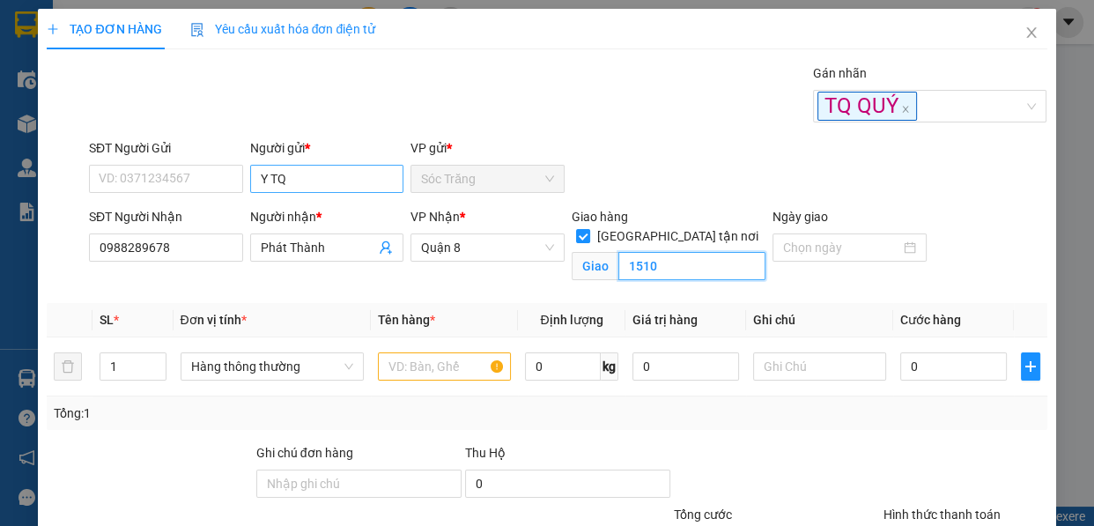 This screenshot has height=526, width=1094. Describe the element at coordinates (406, 320) in the screenshot. I see `span: Tên hàng` at that location.